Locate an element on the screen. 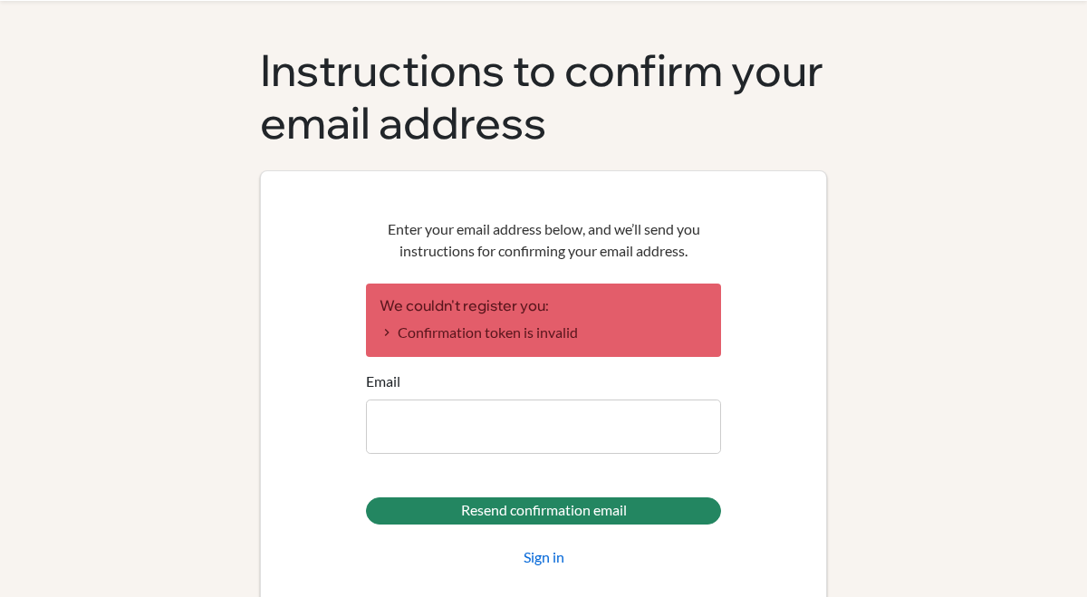 The width and height of the screenshot is (1087, 597). input: Resend confirmation email is located at coordinates (544, 511).